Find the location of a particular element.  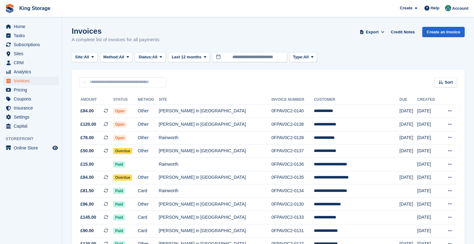

a: Create an Invoice is located at coordinates (443, 32).